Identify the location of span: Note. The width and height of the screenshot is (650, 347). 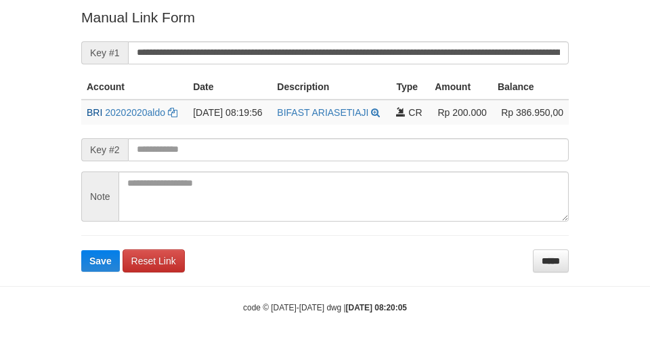
(100, 196).